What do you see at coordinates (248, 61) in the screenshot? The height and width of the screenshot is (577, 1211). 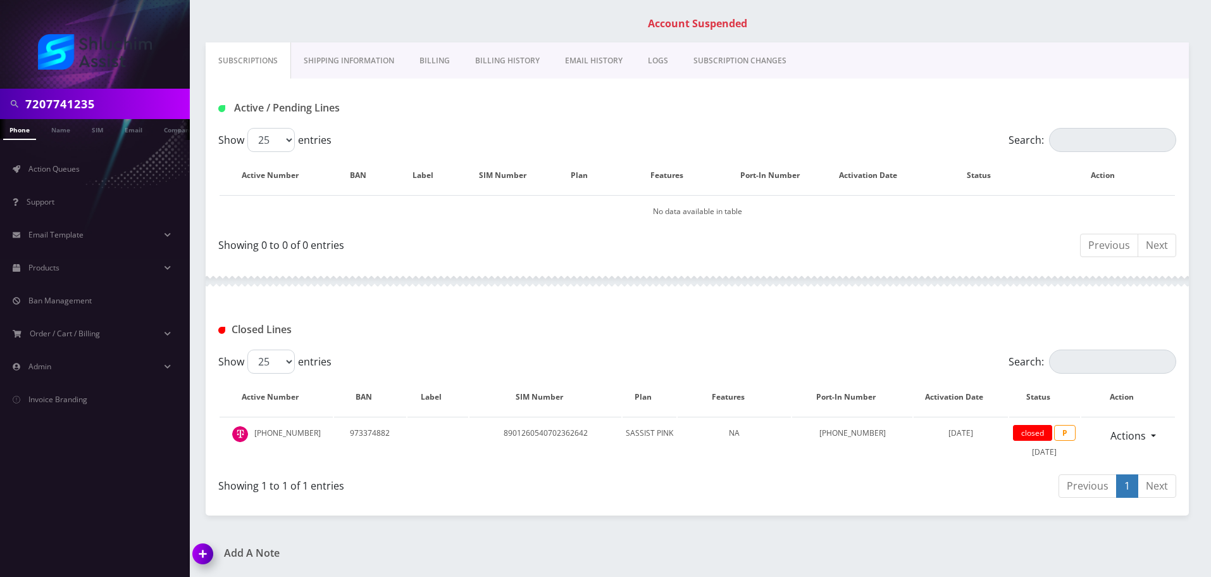 I see `a: Subscriptions` at bounding box center [248, 61].